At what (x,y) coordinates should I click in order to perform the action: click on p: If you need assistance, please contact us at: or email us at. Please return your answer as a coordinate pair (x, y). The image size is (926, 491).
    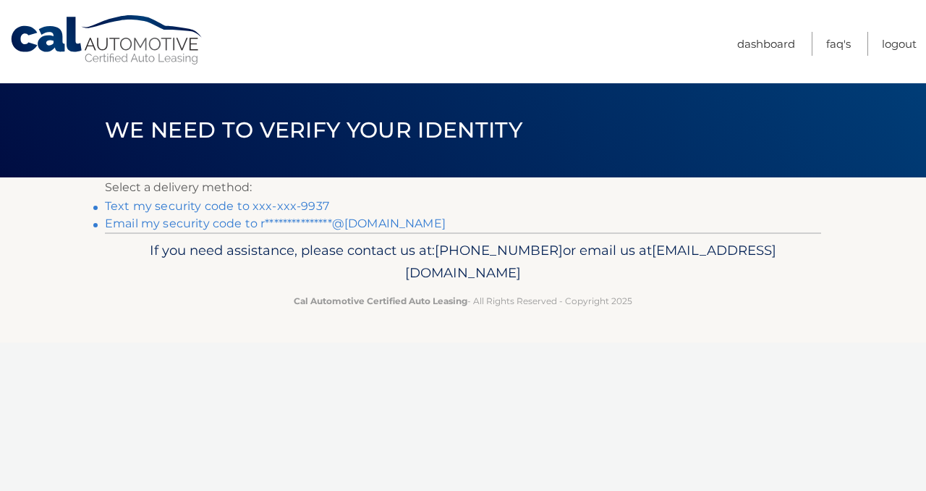
    Looking at the image, I should click on (463, 262).